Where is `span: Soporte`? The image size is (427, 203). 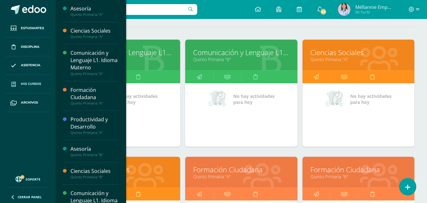 span: Soporte is located at coordinates (33, 179).